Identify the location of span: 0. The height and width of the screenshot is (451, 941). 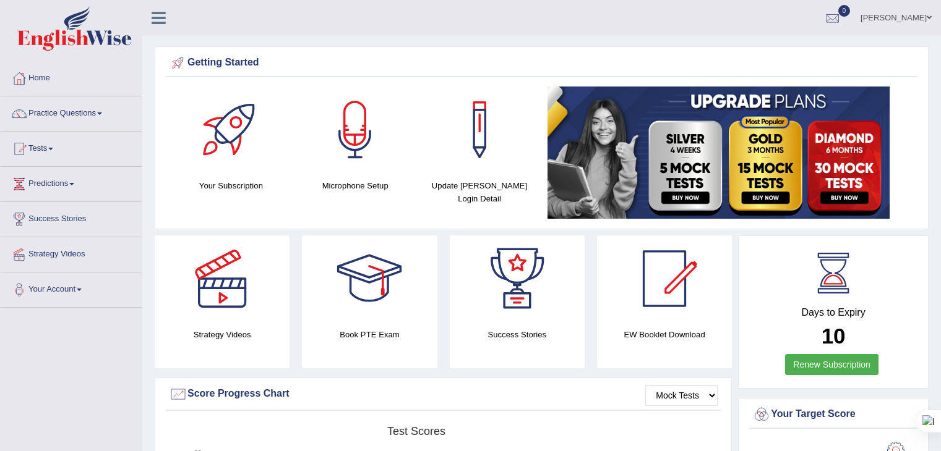
(844, 11).